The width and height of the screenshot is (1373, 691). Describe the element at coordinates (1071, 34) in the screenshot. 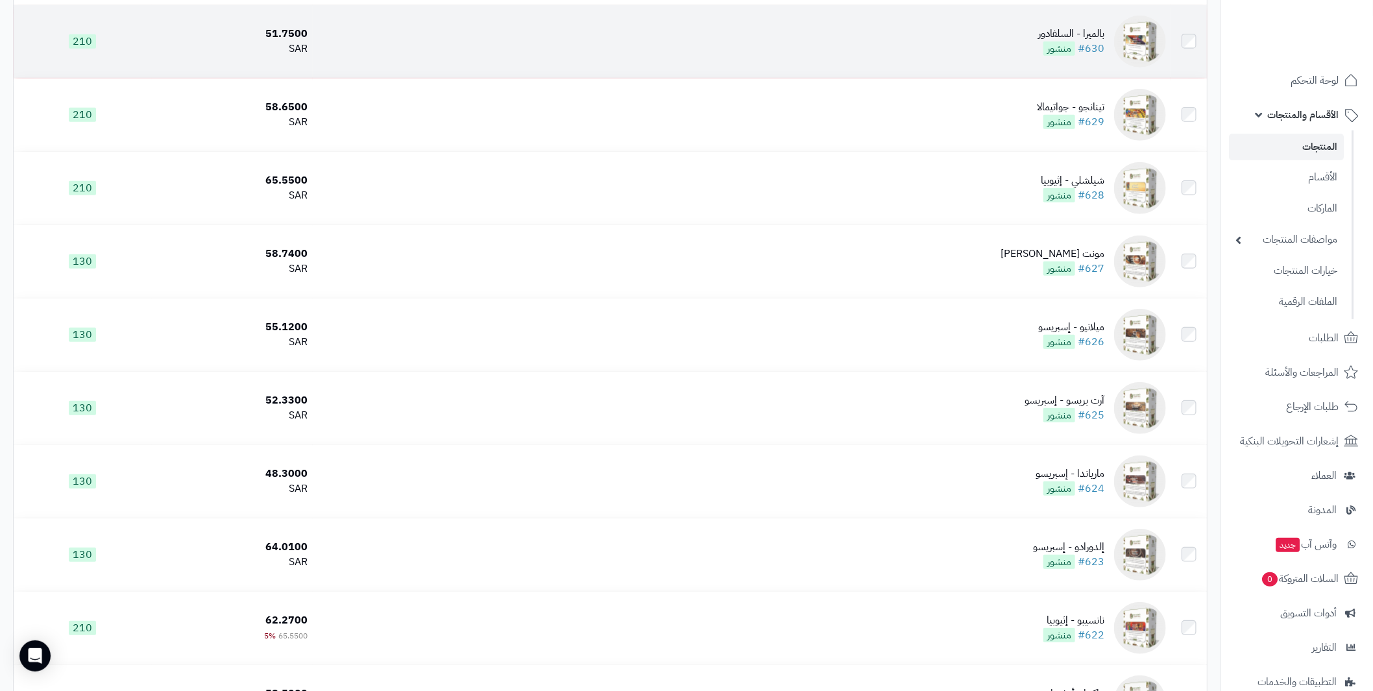

I see `div: بالميرا - السلفادور` at that location.